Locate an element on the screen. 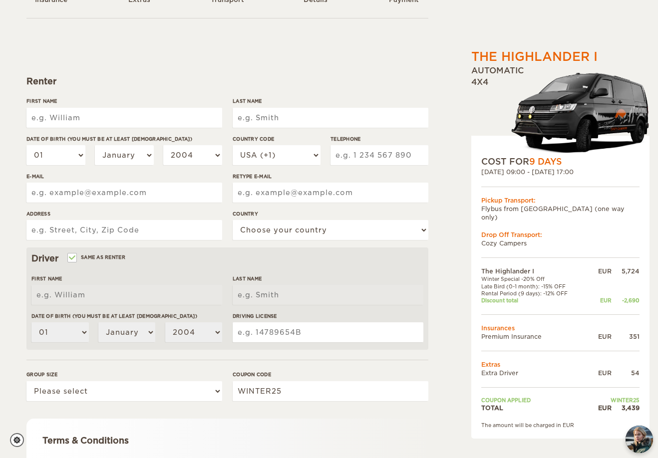 This screenshot has width=658, height=458. div: COST FOR is located at coordinates (560, 162).